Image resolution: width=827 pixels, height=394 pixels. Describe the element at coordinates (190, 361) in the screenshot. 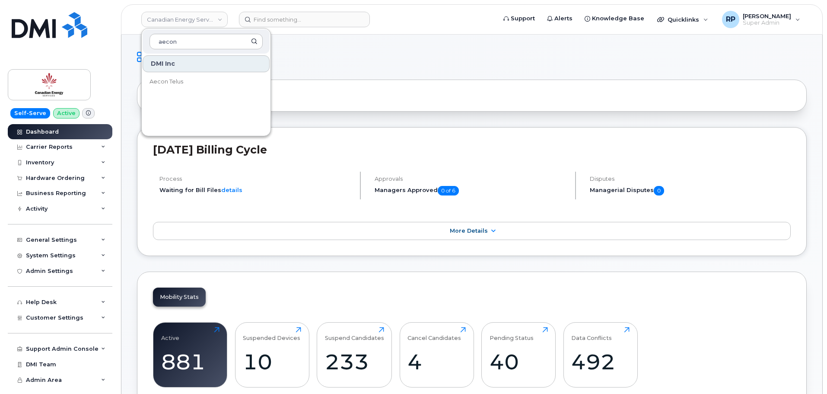

I see `div: 881` at that location.